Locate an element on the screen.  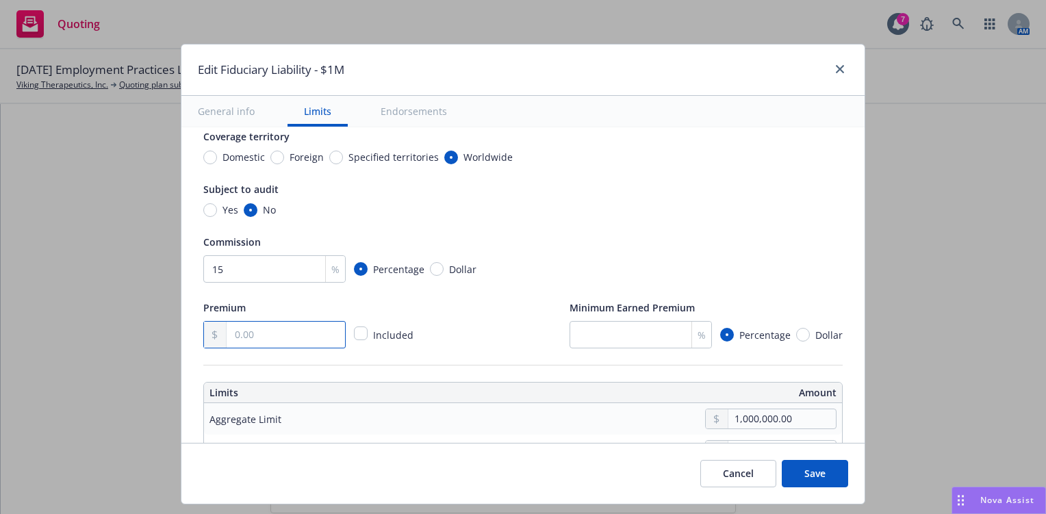
button: Save is located at coordinates (815, 474).